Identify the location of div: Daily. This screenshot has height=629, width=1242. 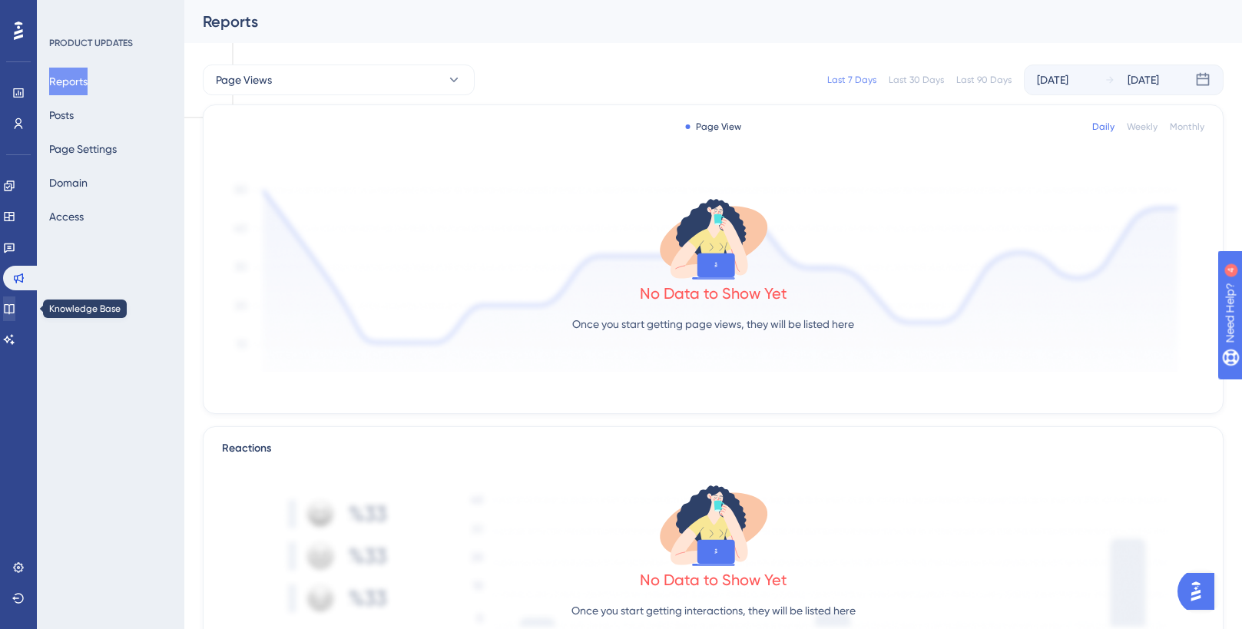
(1103, 127).